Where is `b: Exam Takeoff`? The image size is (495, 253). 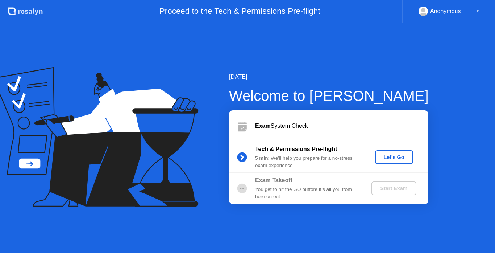 b: Exam Takeoff is located at coordinates (274, 180).